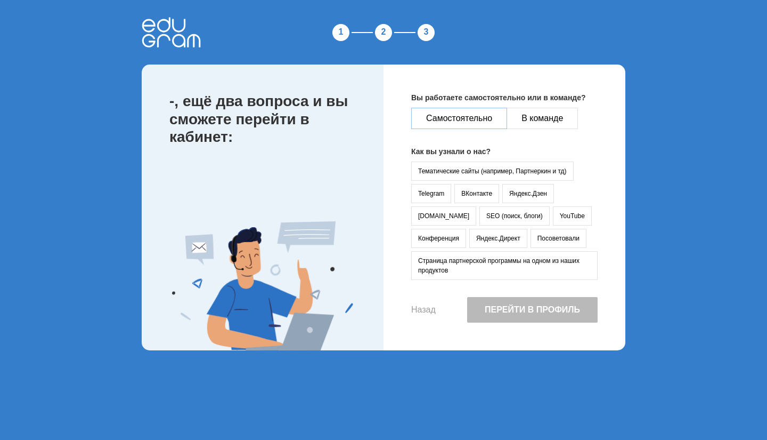  What do you see at coordinates (515, 216) in the screenshot?
I see `button: SEO (поиск, блоги)` at bounding box center [515, 216].